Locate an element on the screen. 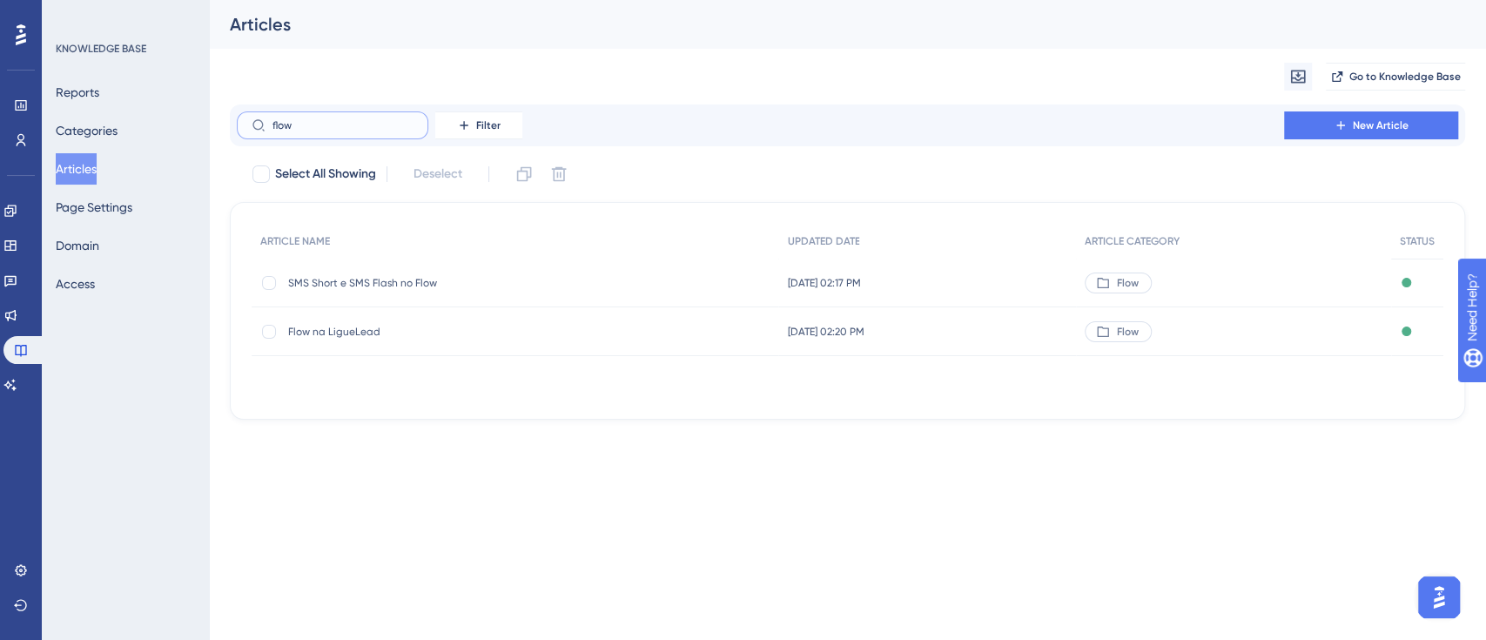  span: Filter is located at coordinates (489, 125).